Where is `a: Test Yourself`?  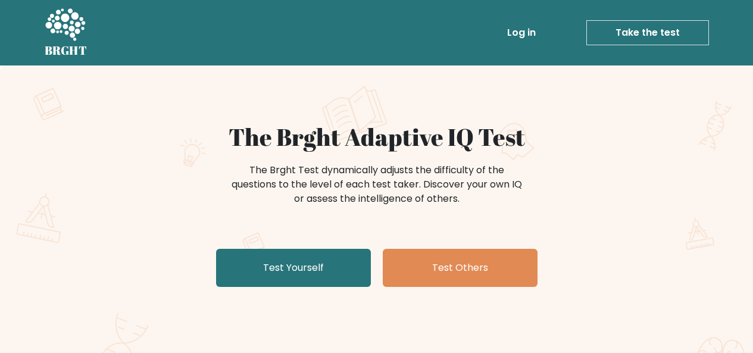 a: Test Yourself is located at coordinates (294, 268).